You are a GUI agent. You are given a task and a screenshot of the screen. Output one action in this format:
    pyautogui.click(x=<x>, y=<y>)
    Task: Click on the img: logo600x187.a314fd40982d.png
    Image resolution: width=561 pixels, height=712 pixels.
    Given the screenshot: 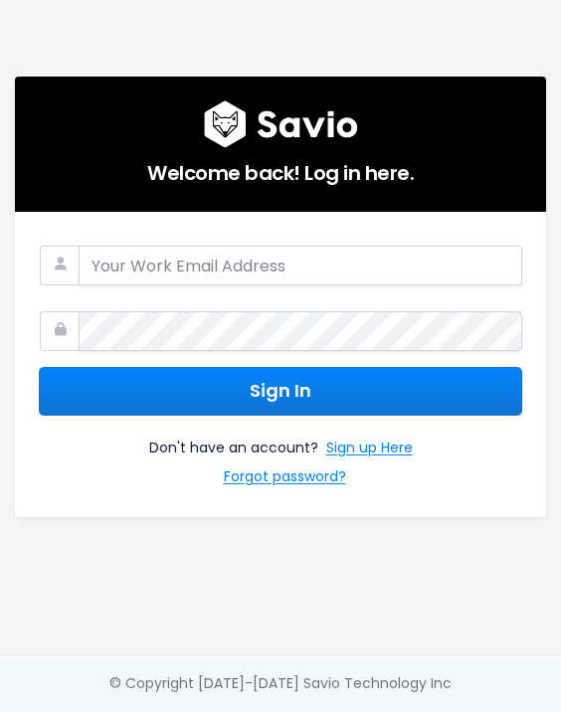 What is the action you would take?
    pyautogui.click(x=281, y=124)
    